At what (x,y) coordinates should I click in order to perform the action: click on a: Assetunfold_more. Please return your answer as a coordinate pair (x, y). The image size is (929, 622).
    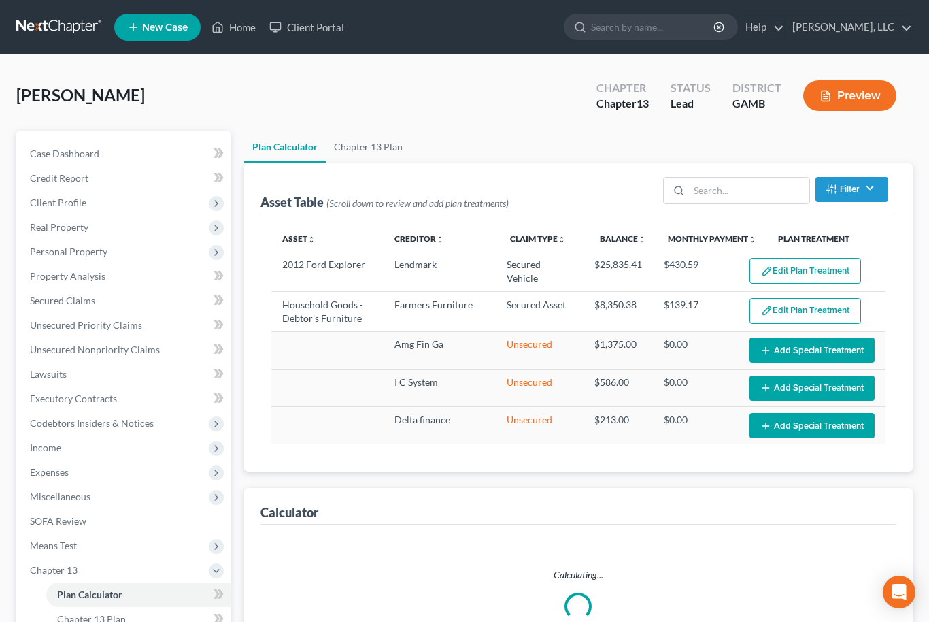
    Looking at the image, I should click on (299, 238).